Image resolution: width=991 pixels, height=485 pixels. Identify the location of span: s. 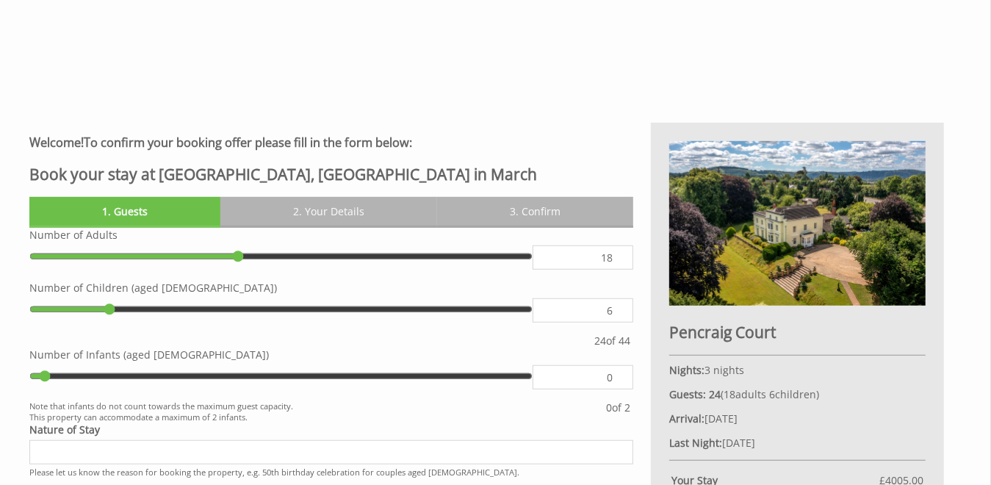
(764, 394).